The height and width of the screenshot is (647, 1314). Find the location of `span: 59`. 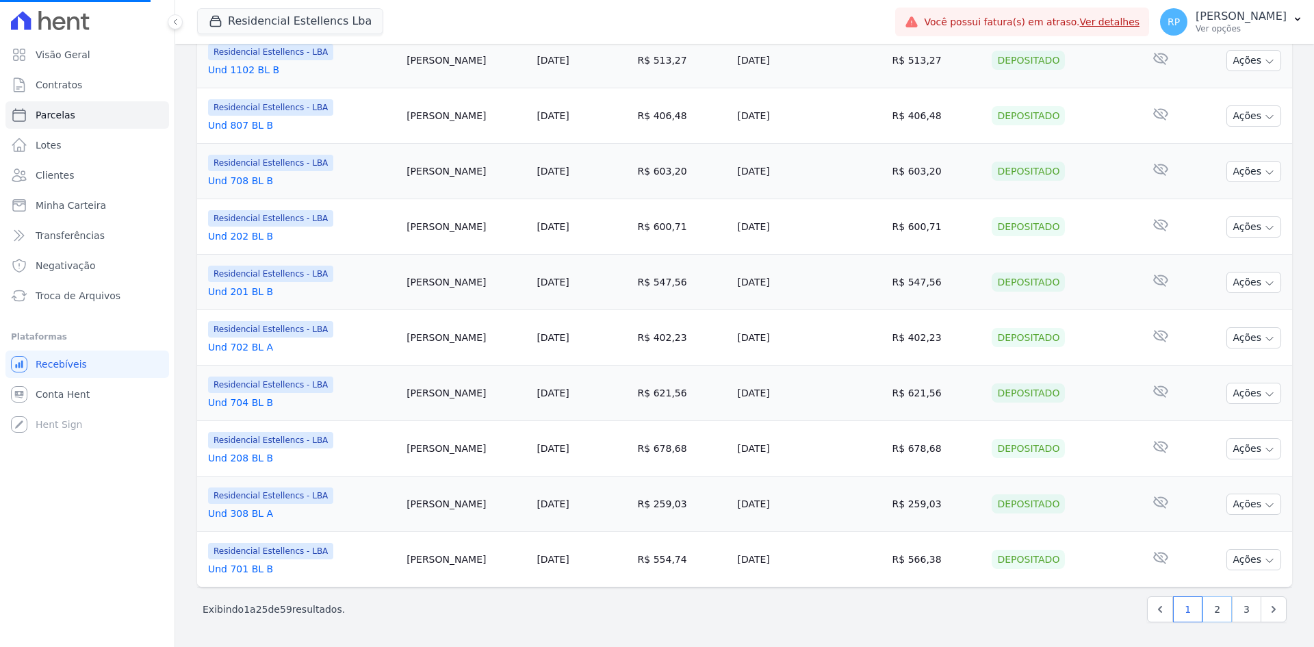

span: 59 is located at coordinates (286, 609).